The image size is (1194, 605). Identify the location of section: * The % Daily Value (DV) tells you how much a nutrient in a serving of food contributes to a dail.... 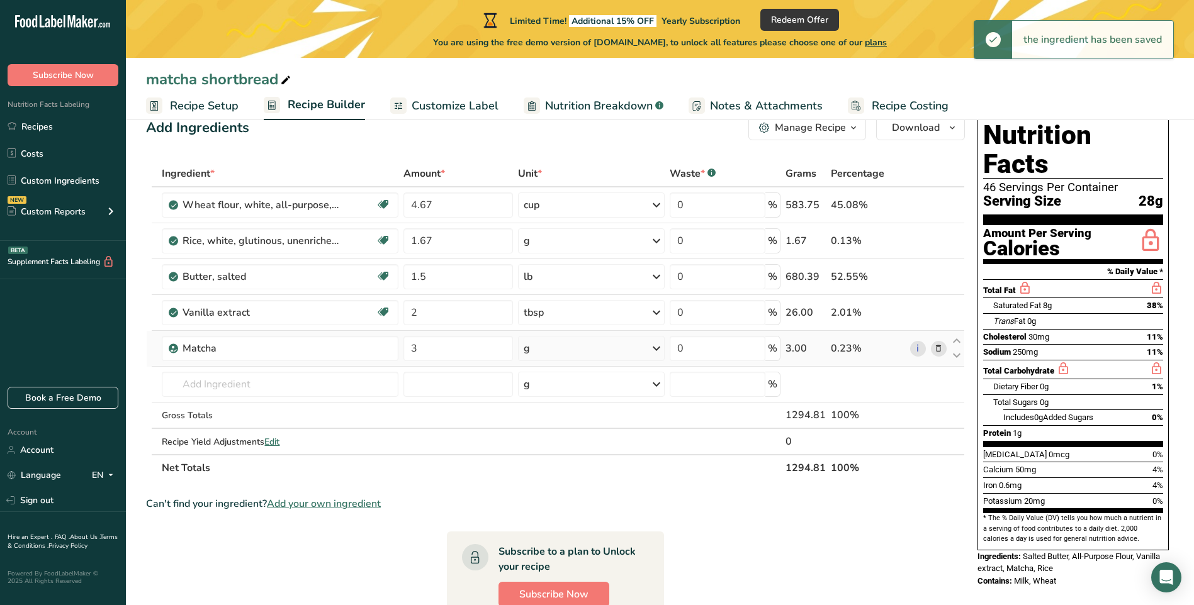
(1073, 529).